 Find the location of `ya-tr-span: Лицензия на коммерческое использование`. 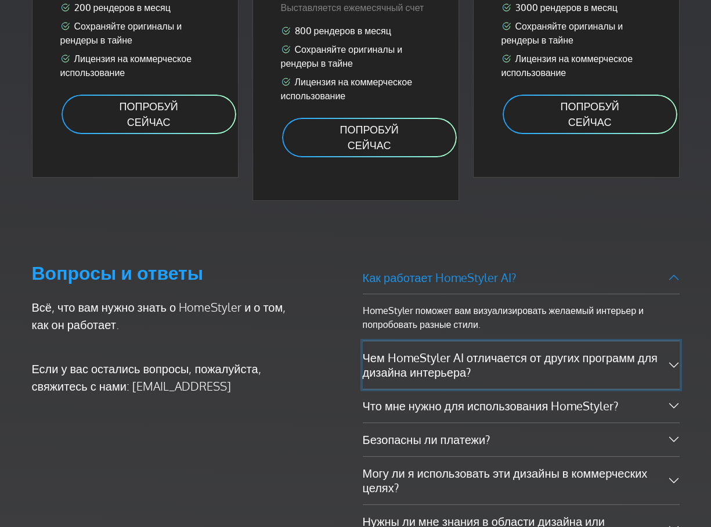

ya-tr-span: Лицензия на коммерческое использование is located at coordinates (126, 66).